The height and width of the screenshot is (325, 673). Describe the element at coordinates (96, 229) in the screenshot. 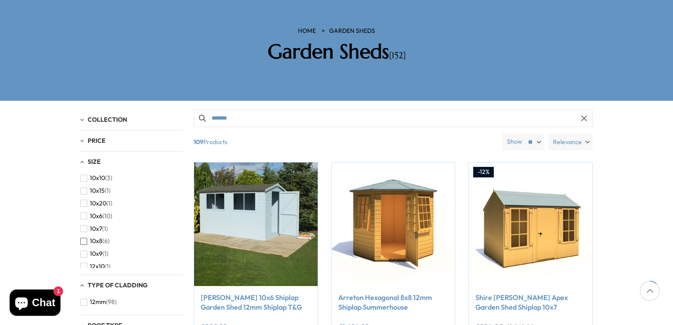

I see `span: 10x7` at that location.